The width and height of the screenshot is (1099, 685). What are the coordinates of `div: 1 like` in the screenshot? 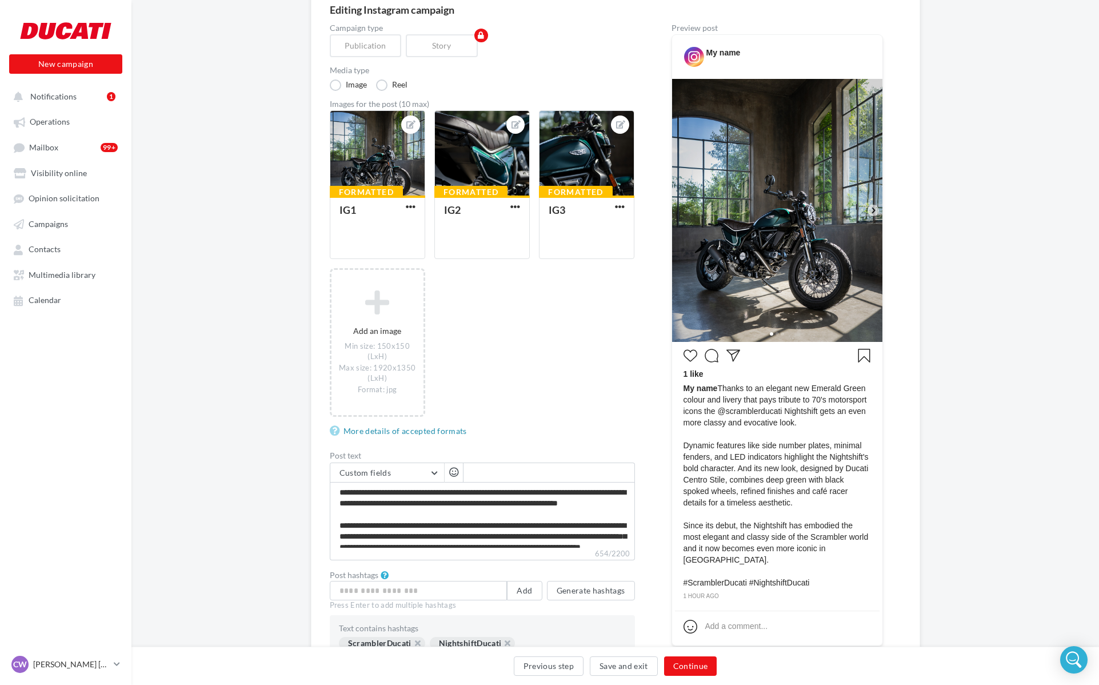 It's located at (777, 375).